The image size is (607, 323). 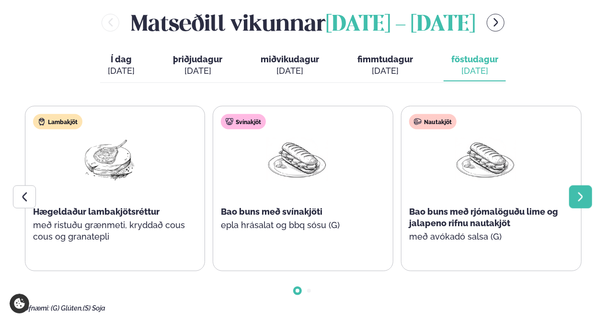 I want to click on img: Lamb-Meat.png, so click(x=109, y=159).